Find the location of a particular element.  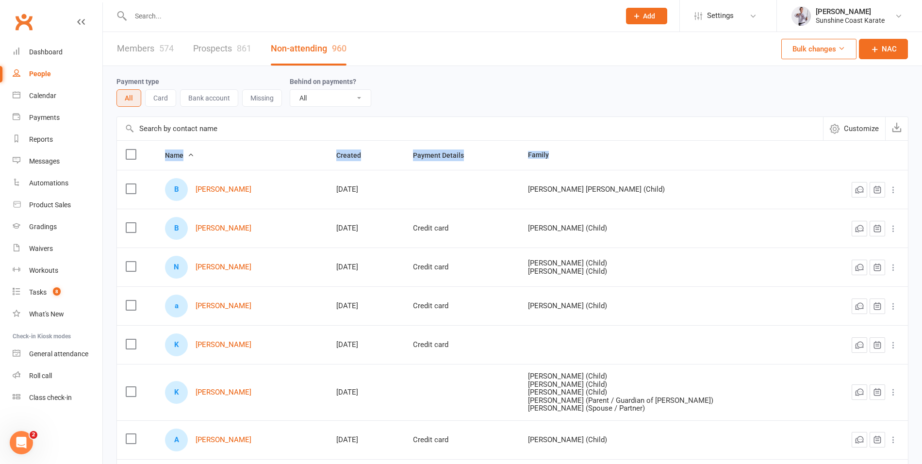

th: Family is located at coordinates (667, 155).